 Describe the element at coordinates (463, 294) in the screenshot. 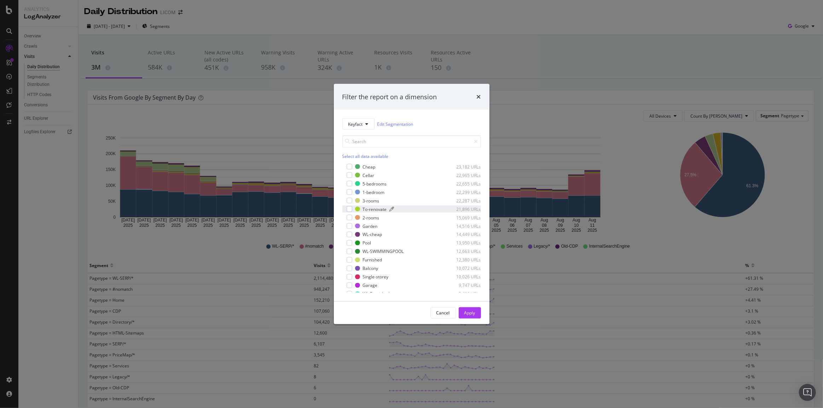

I see `div: 5,606 URLs` at that location.